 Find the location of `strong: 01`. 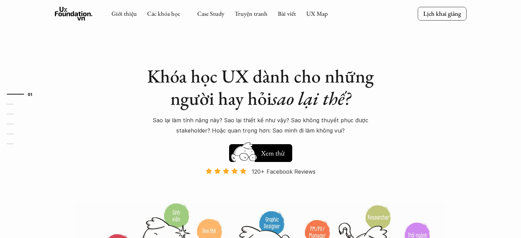

strong: 01 is located at coordinates (30, 94).